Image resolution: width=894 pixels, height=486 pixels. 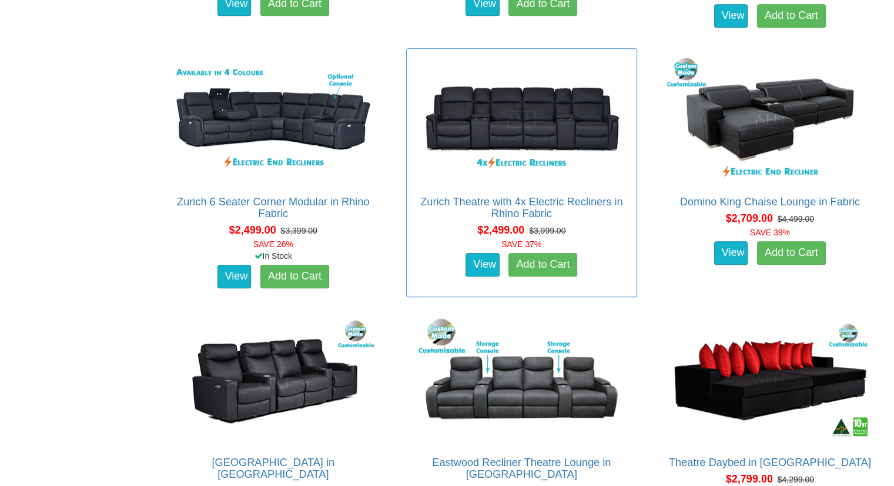 I want to click on font: SAVE 26%, so click(x=273, y=244).